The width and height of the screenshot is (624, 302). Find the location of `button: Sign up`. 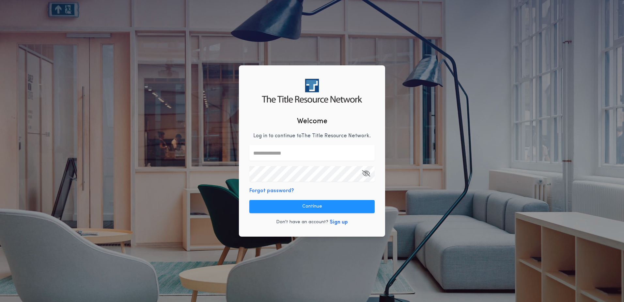

button: Sign up is located at coordinates (339, 222).